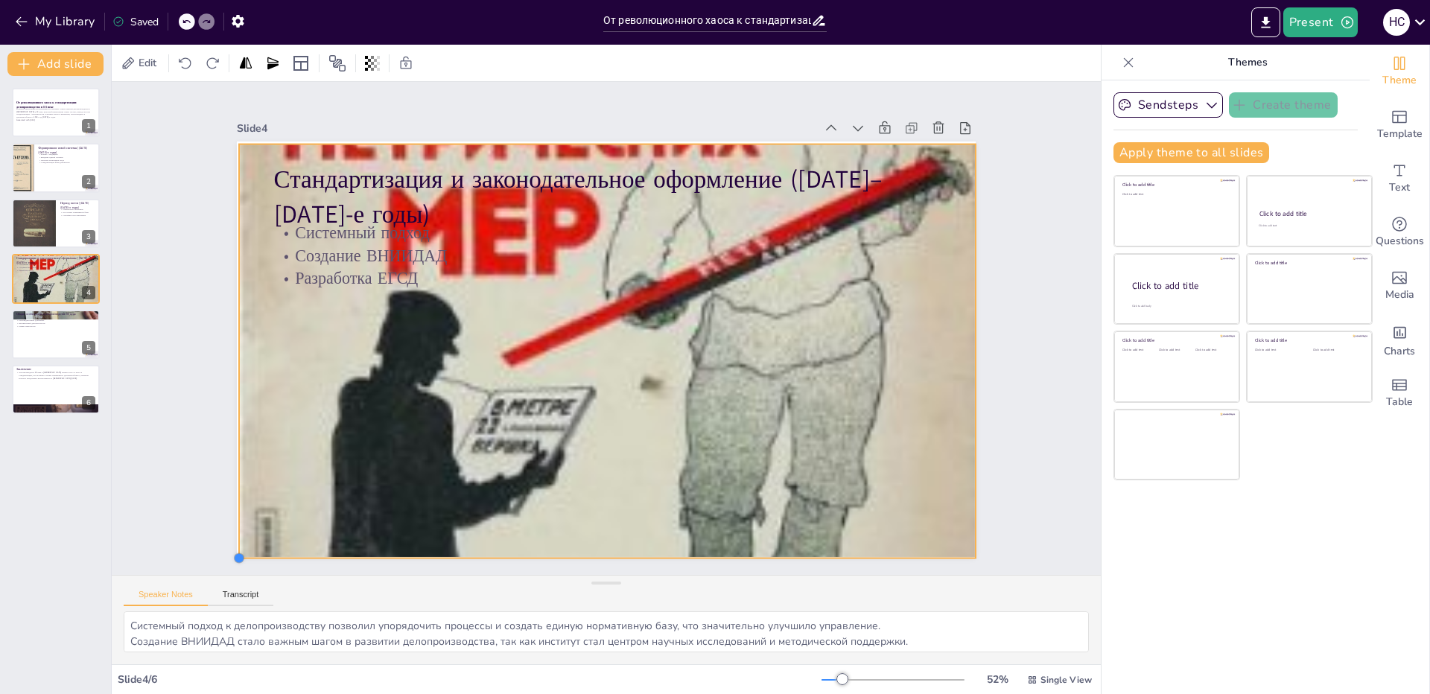 The width and height of the screenshot is (1430, 694). I want to click on span: Media, so click(1399, 295).